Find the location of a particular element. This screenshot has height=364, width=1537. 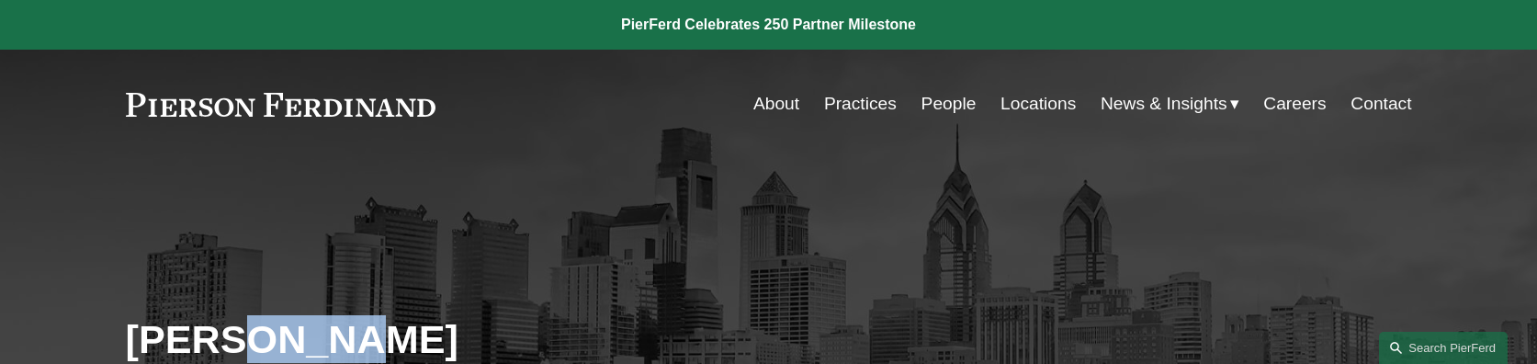

a: Careers is located at coordinates (1294, 104).